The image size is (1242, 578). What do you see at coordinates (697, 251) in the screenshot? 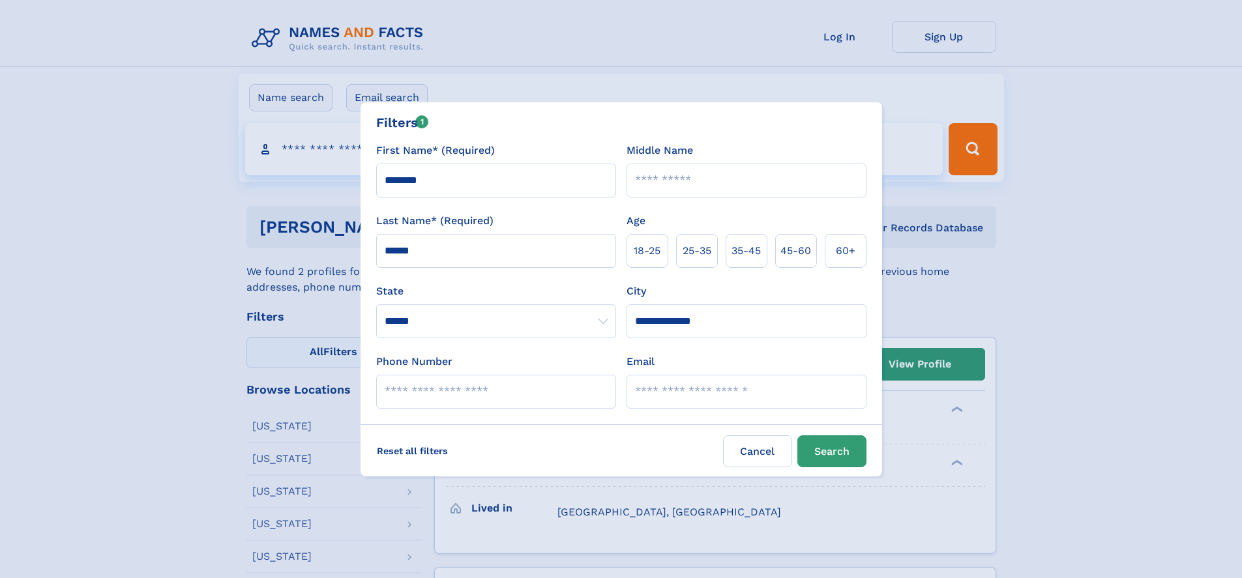
I see `span: 25‑35` at bounding box center [697, 251].